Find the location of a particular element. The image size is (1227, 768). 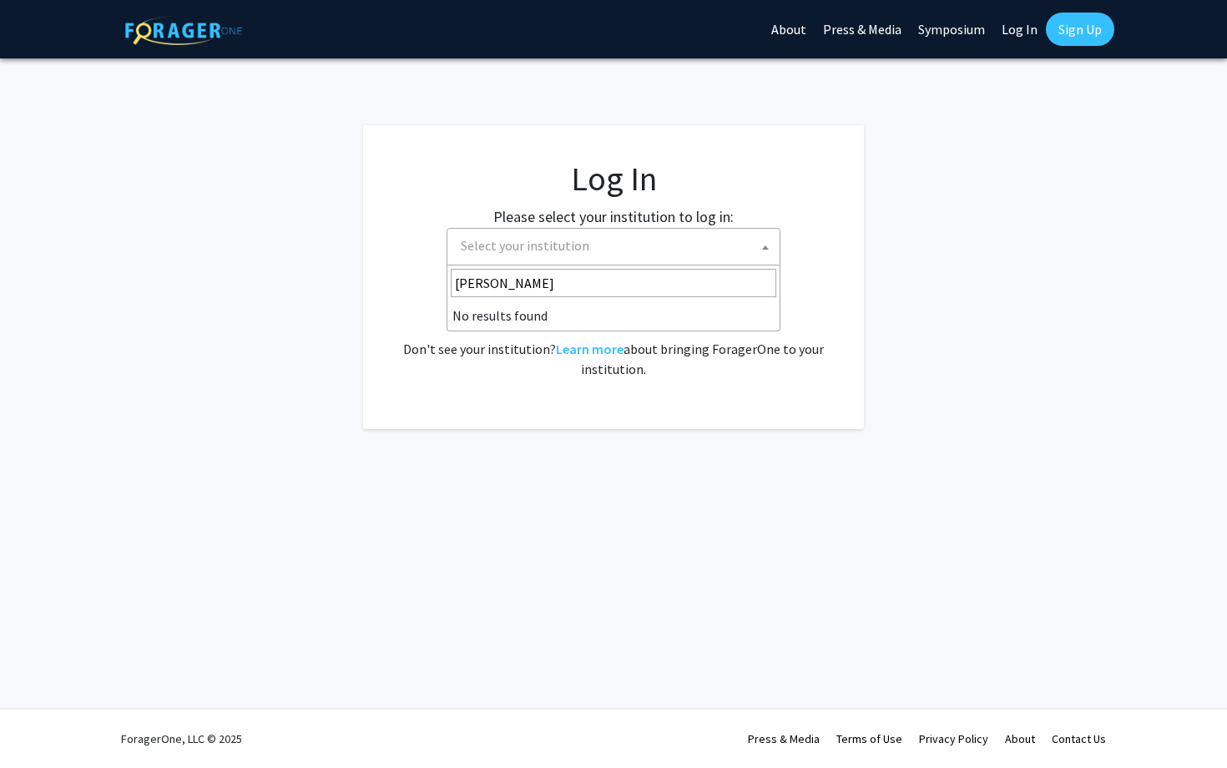

a: About is located at coordinates (1020, 739).